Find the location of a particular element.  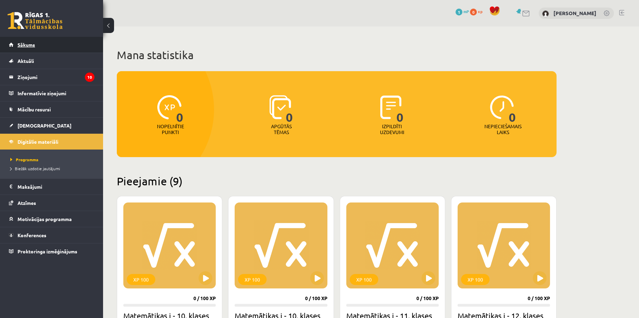

a: Mācību resursi is located at coordinates (52, 109).